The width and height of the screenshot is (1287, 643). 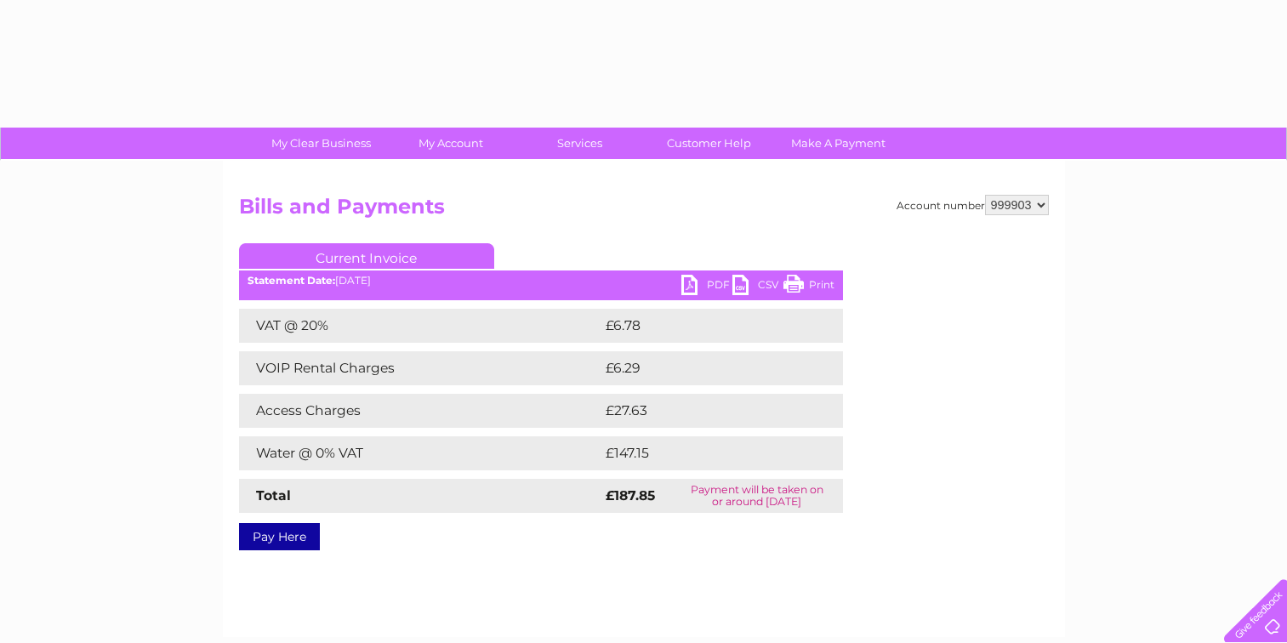 I want to click on a: My Account, so click(x=450, y=143).